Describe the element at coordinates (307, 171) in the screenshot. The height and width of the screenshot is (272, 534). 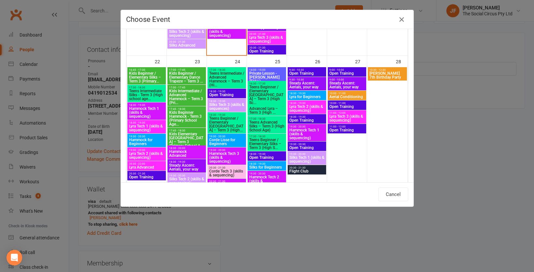
I see `span: Flight Club` at that location.